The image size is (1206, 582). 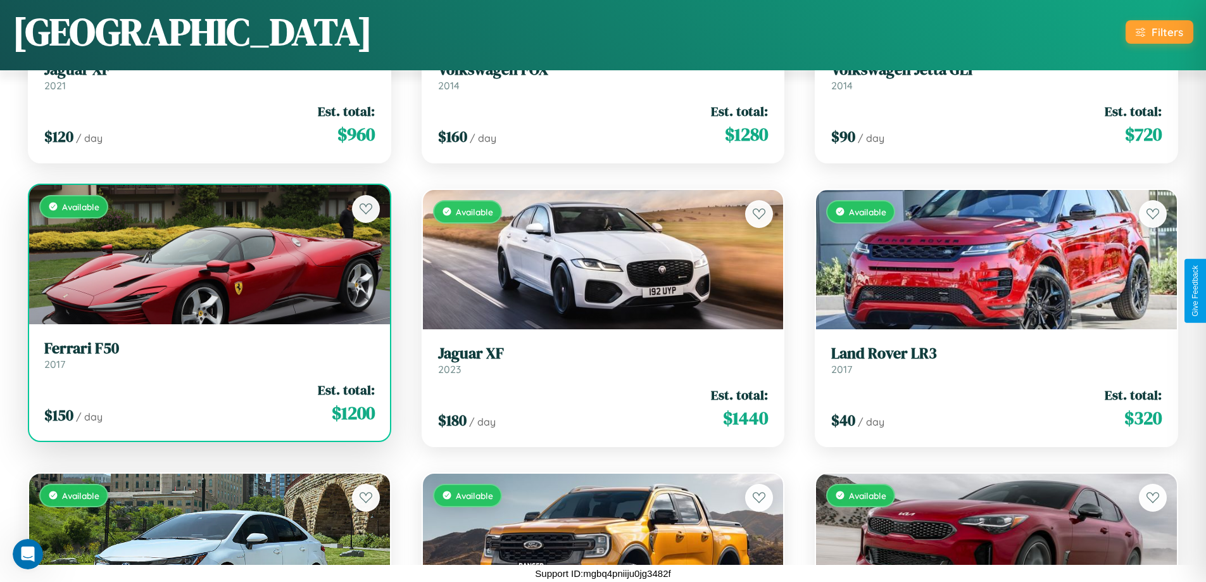 I want to click on span: $ 1440, so click(x=745, y=418).